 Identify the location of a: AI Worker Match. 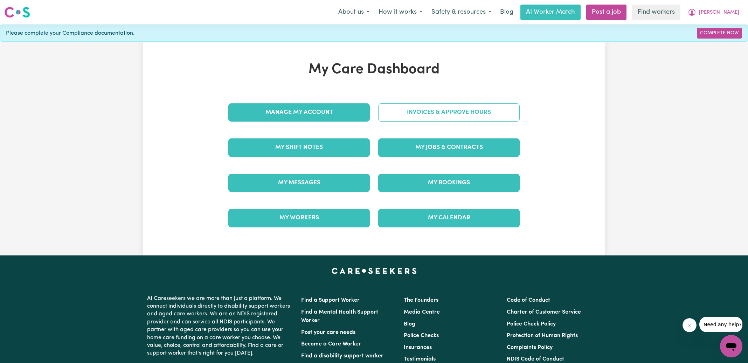
(551, 12).